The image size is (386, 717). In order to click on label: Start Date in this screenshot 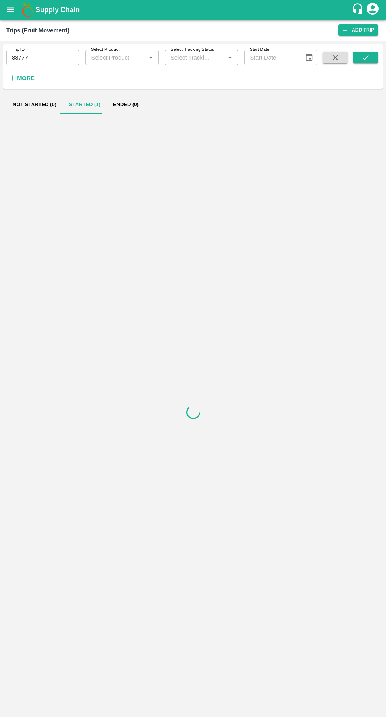, I will do `click(260, 50)`.